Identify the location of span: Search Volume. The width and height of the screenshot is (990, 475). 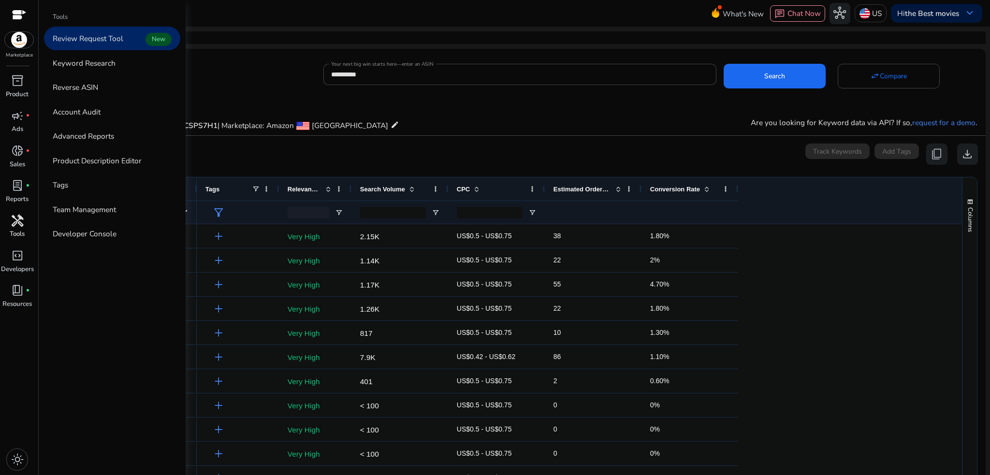
(383, 189).